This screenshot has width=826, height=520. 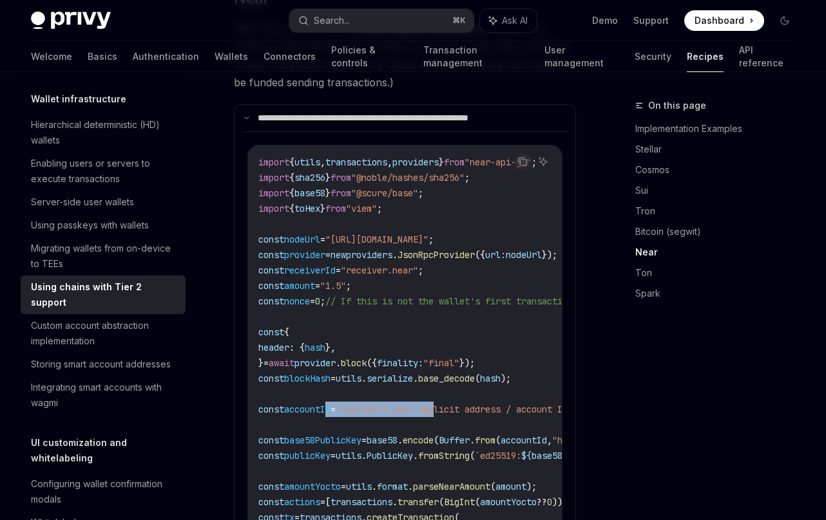 What do you see at coordinates (307, 209) in the screenshot?
I see `span: toHex` at bounding box center [307, 209].